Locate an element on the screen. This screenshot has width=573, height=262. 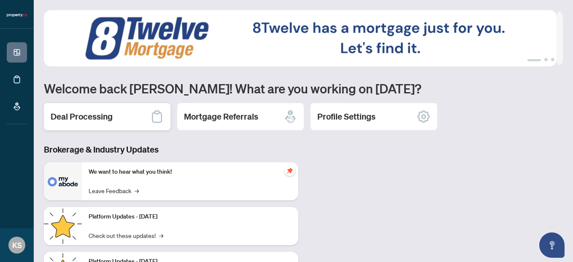
span: KS is located at coordinates (17, 245).